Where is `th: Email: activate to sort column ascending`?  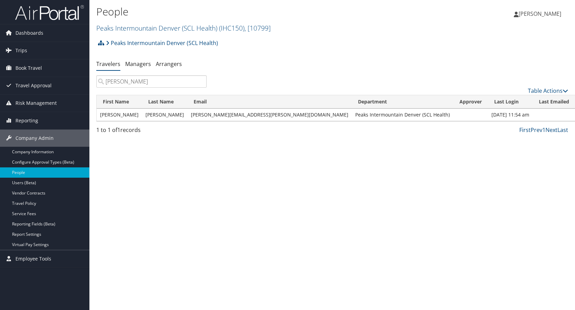 th: Email: activate to sort column ascending is located at coordinates (269, 102).